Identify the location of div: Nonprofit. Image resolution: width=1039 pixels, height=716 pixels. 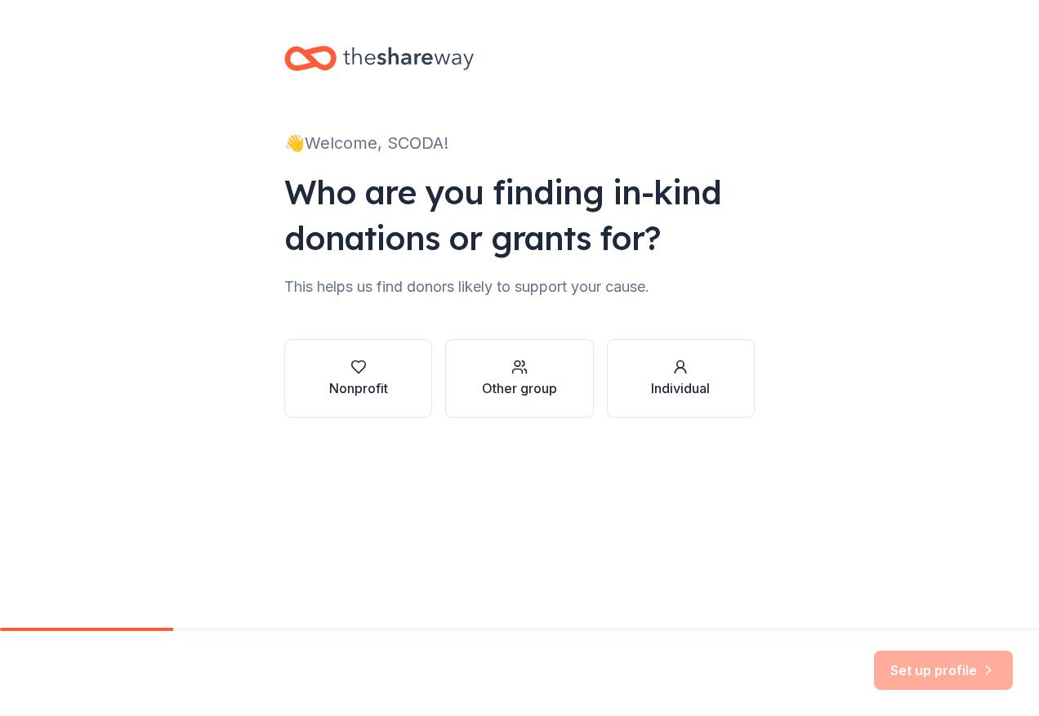
(359, 388).